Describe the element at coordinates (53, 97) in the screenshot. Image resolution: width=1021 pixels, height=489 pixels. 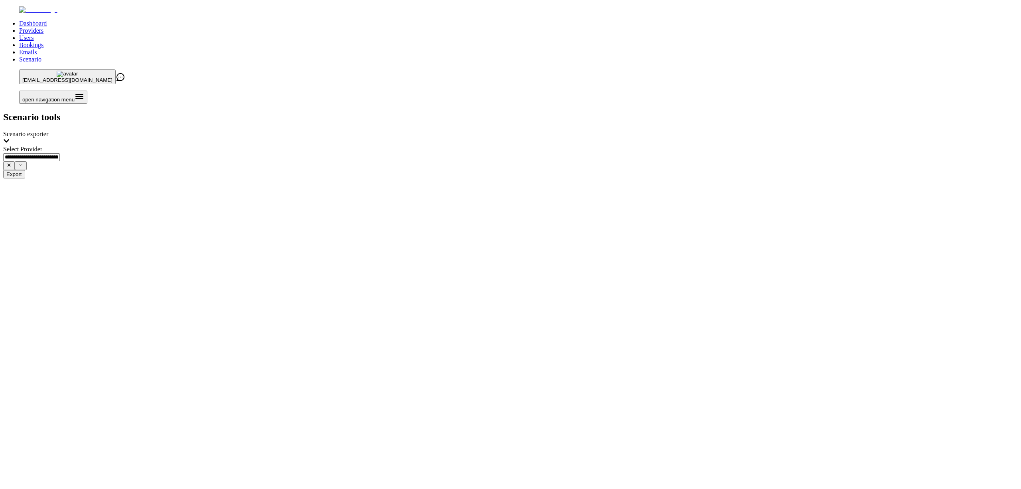
I see `button: Open menu` at that location.